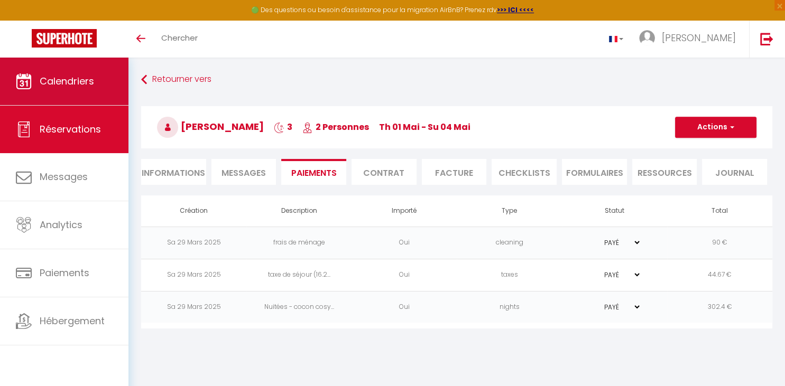 The width and height of the screenshot is (785, 386). What do you see at coordinates (404, 211) in the screenshot?
I see `th: Importé` at bounding box center [404, 211].